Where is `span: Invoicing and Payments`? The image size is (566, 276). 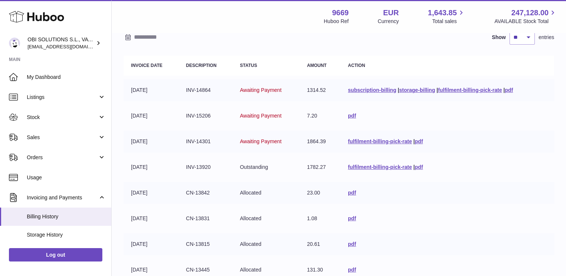 span: Invoicing and Payments is located at coordinates (62, 198).